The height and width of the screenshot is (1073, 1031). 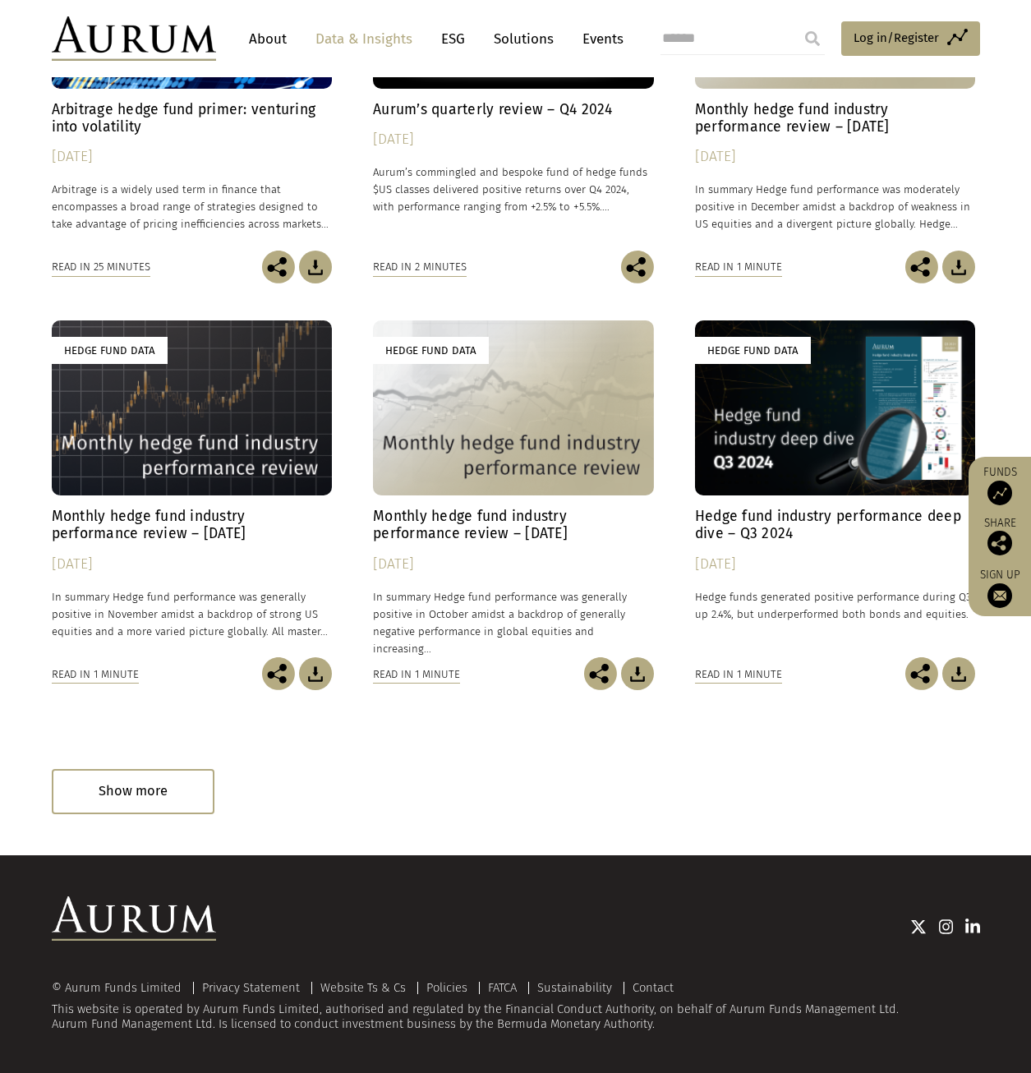 I want to click on a: Contact, so click(x=653, y=987).